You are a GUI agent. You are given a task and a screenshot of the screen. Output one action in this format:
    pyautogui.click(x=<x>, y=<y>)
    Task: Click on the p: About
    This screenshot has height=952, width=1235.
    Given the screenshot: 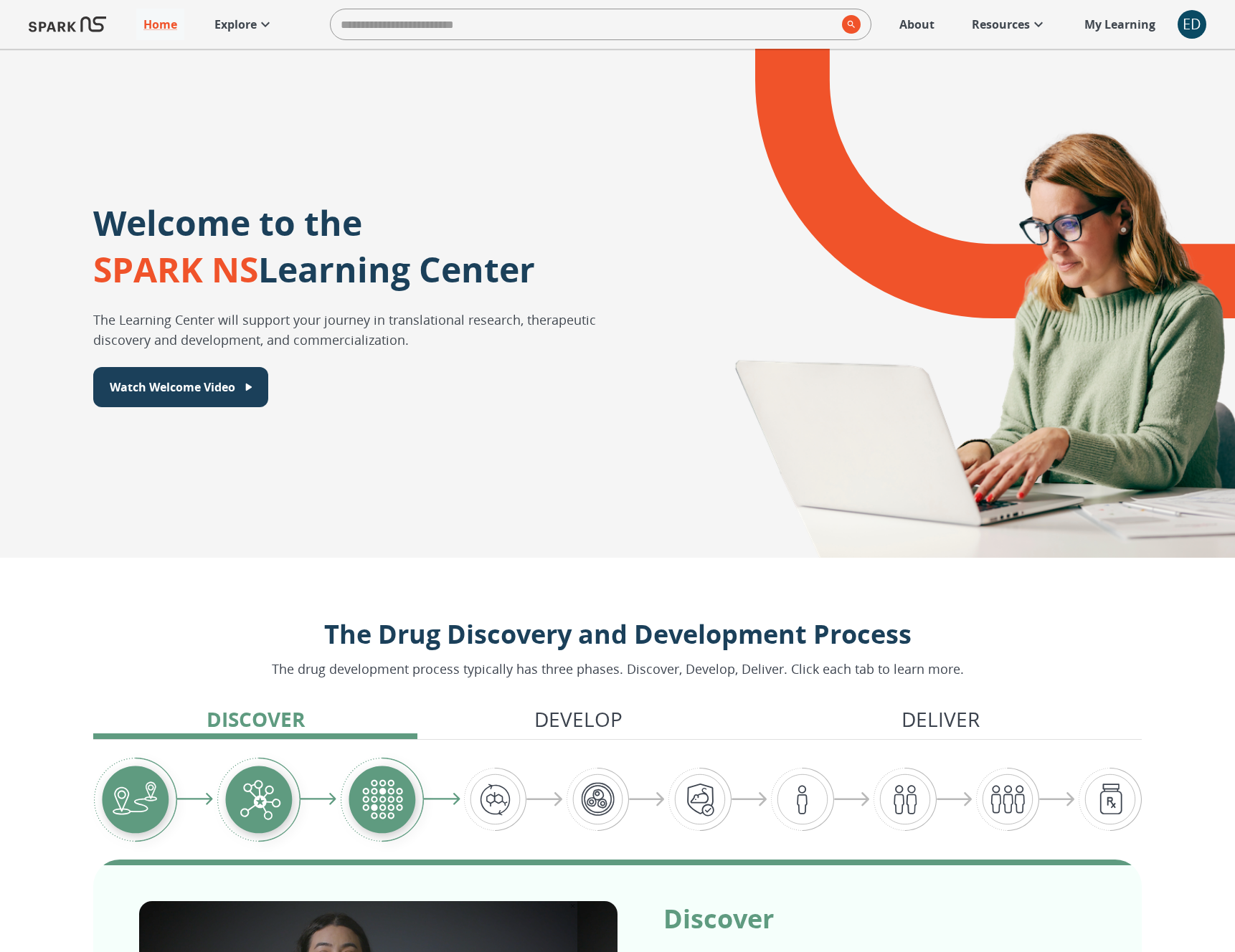 What is the action you would take?
    pyautogui.click(x=917, y=24)
    